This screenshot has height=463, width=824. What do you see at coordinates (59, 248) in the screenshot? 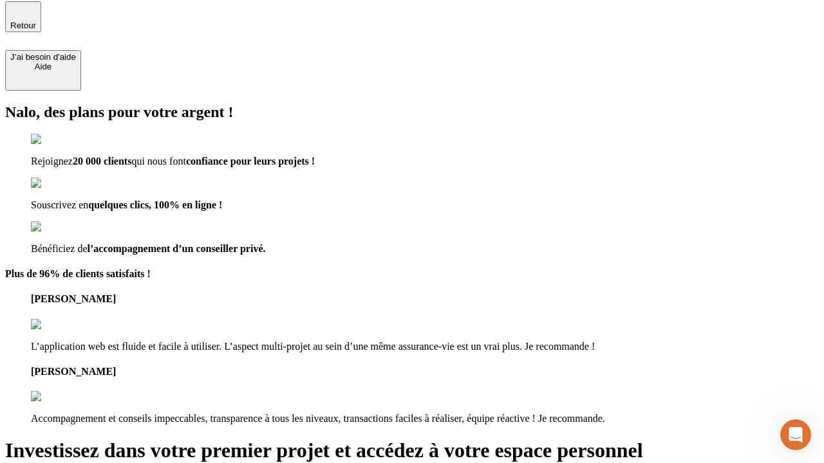
I see `span: Bénéficiez de` at bounding box center [59, 248].